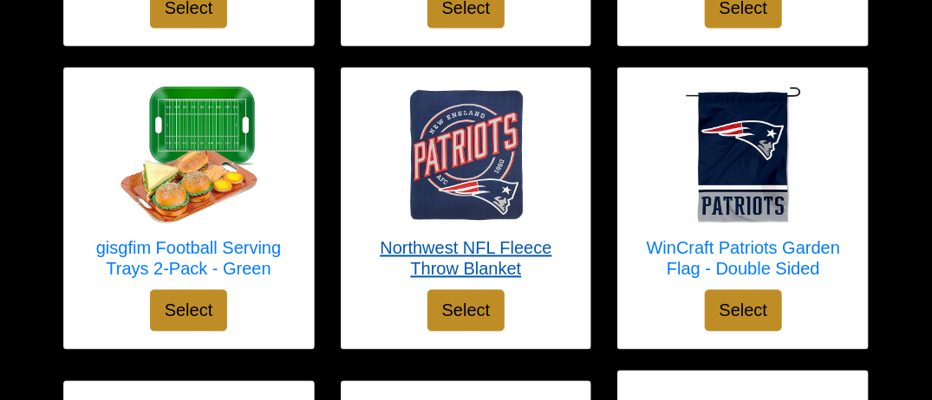 The image size is (932, 400). I want to click on h5: WinCraft Patriots Garden Flag - Double Sided, so click(743, 259).